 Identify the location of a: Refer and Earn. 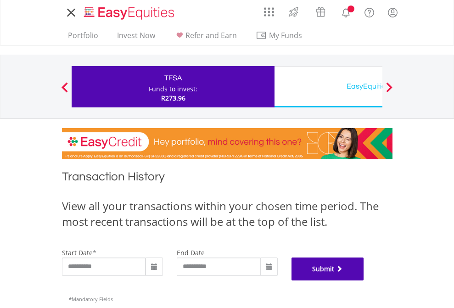
(205, 38).